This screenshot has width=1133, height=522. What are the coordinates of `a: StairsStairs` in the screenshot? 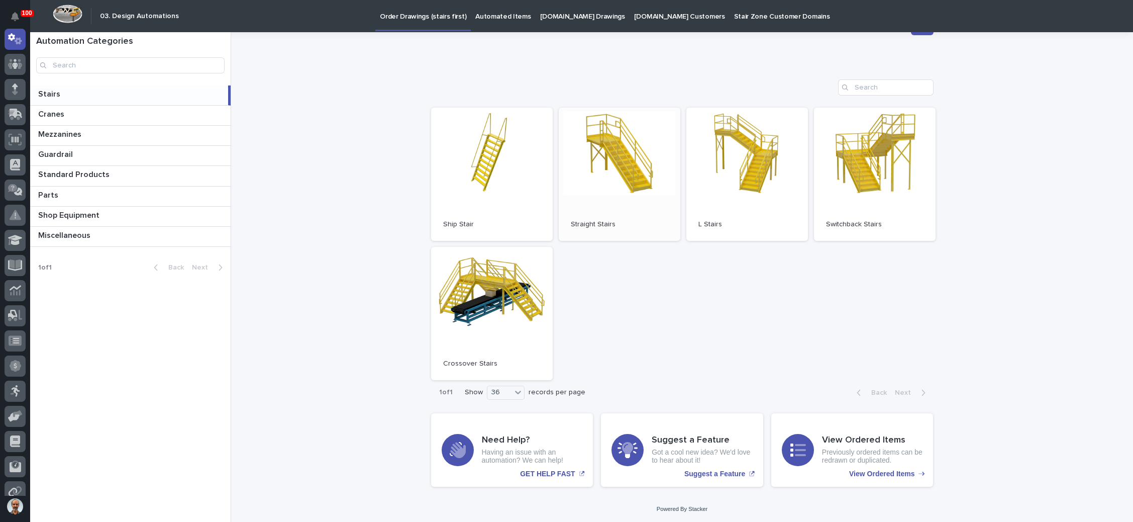 It's located at (130, 95).